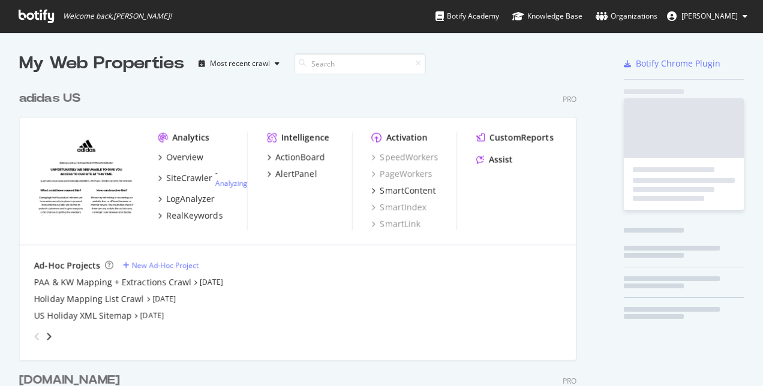  What do you see at coordinates (521, 138) in the screenshot?
I see `div: CustomReports` at bounding box center [521, 138].